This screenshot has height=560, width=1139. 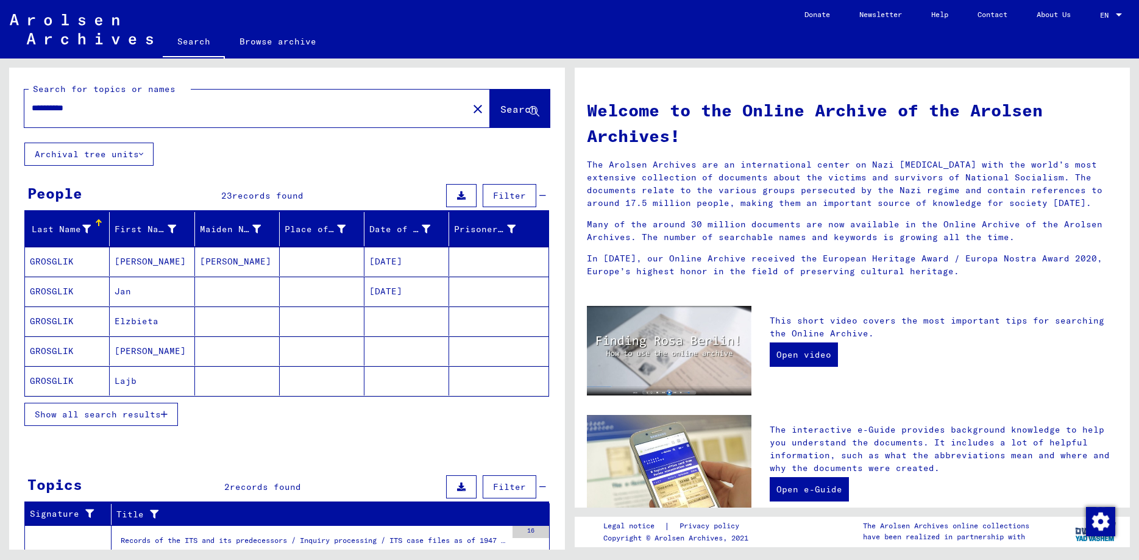 I want to click on button: Show all search results, so click(x=101, y=415).